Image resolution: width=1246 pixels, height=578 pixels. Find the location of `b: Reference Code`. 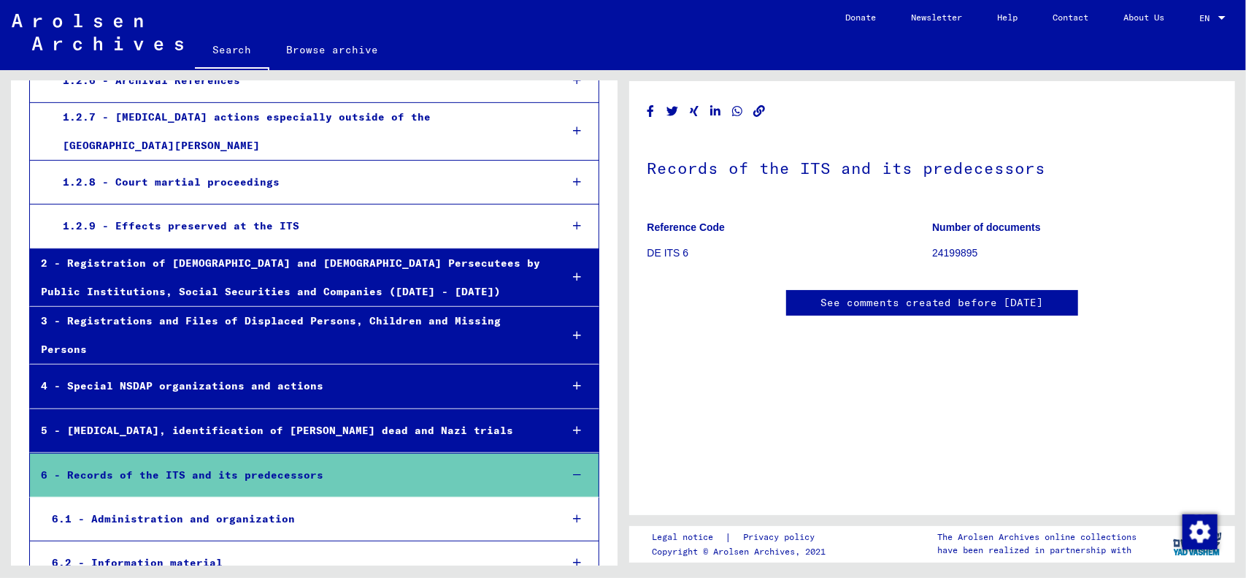

b: Reference Code is located at coordinates (686, 227).